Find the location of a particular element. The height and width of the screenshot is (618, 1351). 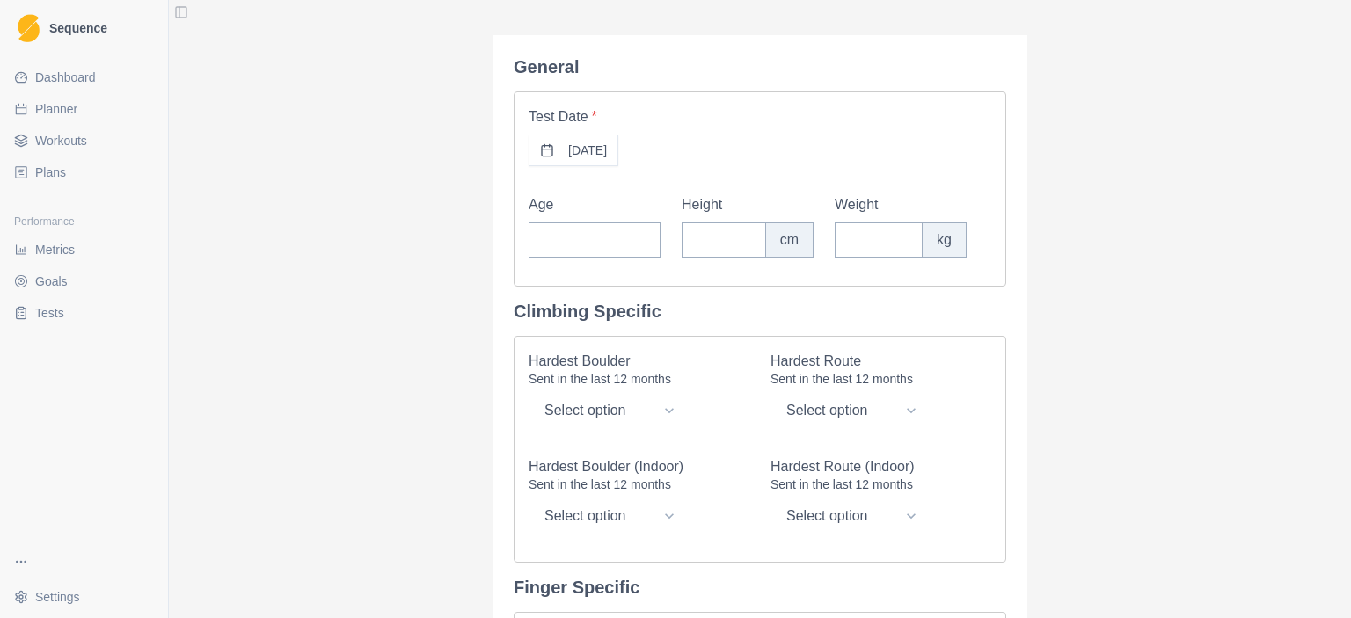

span: Tests is located at coordinates (49, 313).